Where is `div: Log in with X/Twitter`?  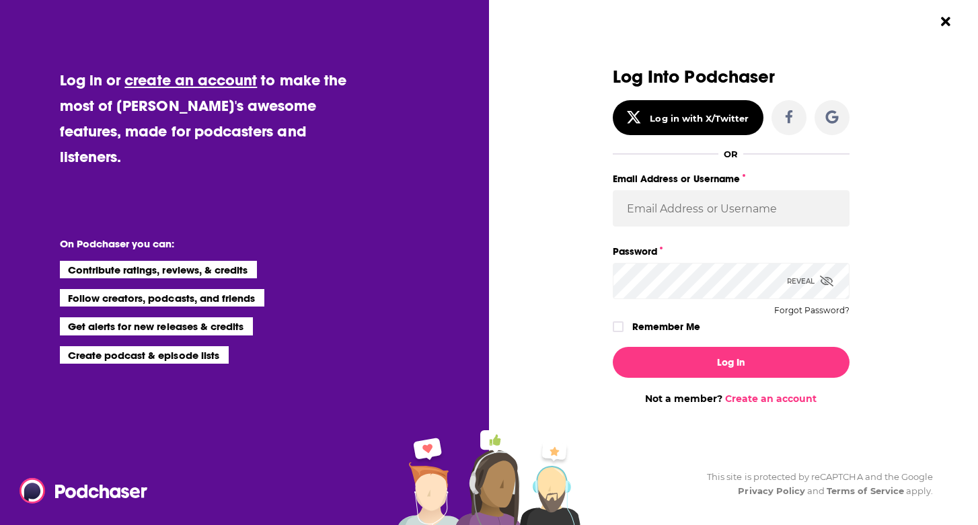 div: Log in with X/Twitter is located at coordinates (699, 118).